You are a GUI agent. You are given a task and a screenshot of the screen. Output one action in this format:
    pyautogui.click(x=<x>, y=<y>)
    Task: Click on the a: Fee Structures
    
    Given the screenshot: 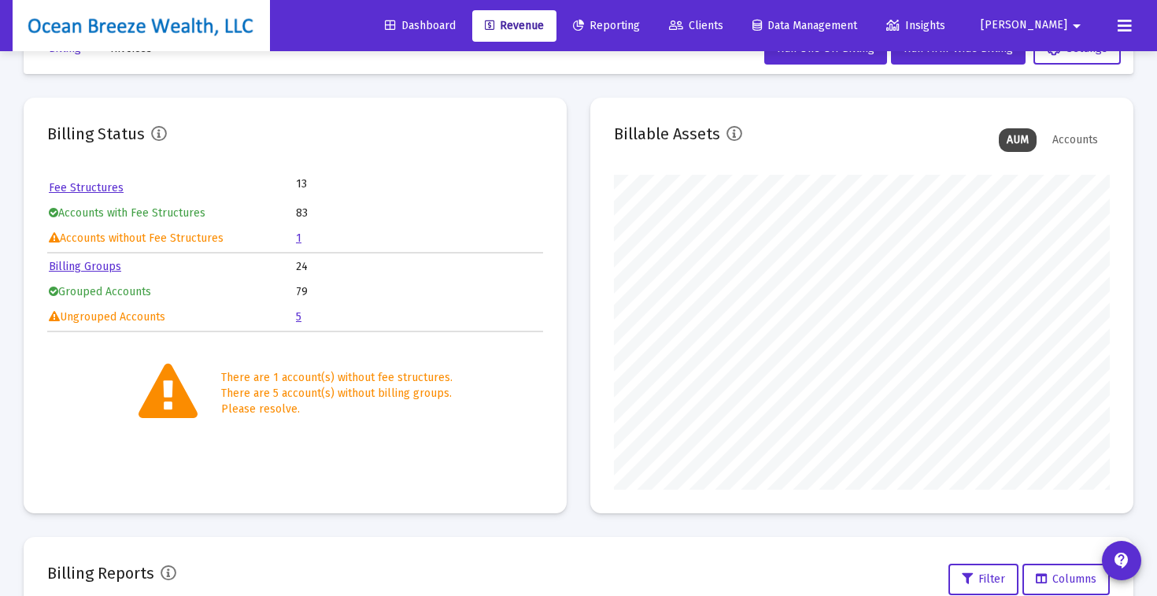 What is the action you would take?
    pyautogui.click(x=86, y=187)
    